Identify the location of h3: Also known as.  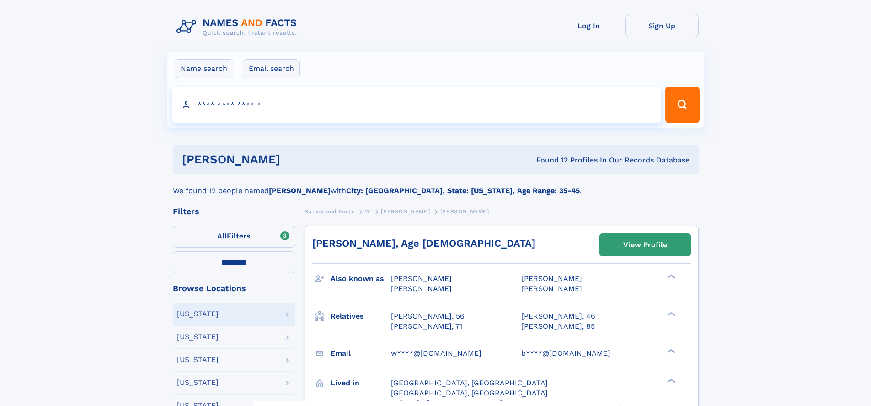
(361, 279).